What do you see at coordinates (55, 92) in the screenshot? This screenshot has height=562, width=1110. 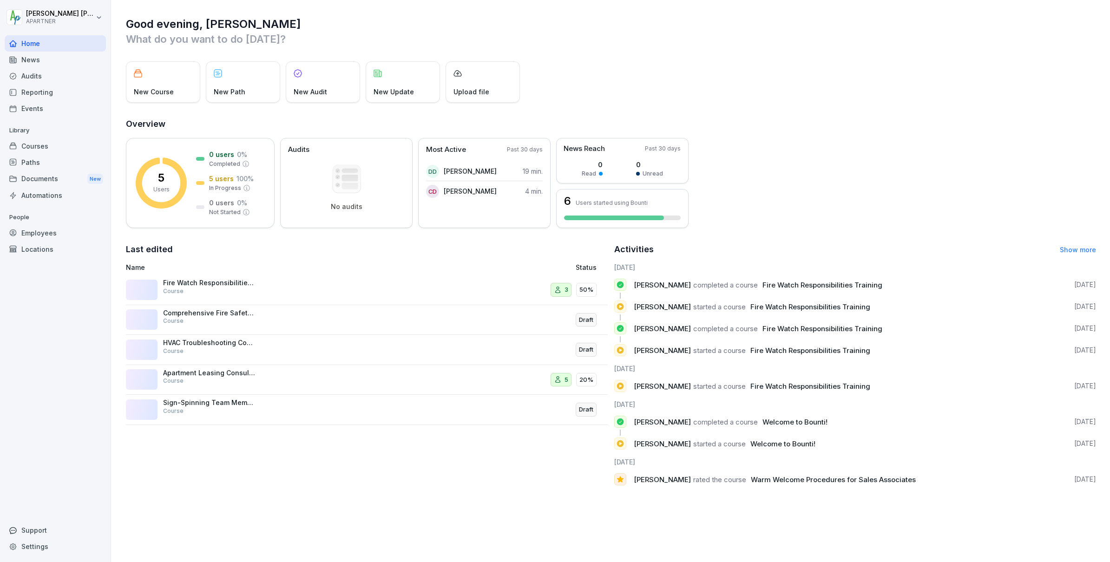 I see `a: Reporting` at bounding box center [55, 92].